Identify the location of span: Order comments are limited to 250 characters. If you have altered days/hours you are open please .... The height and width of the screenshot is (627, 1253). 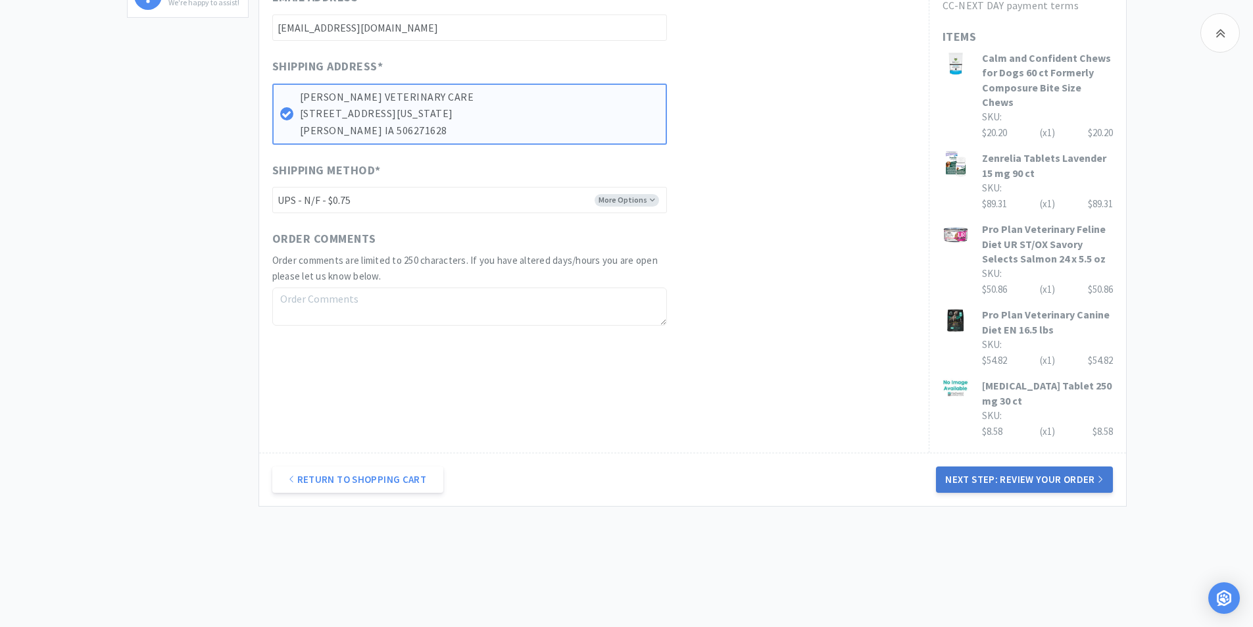
(465, 268).